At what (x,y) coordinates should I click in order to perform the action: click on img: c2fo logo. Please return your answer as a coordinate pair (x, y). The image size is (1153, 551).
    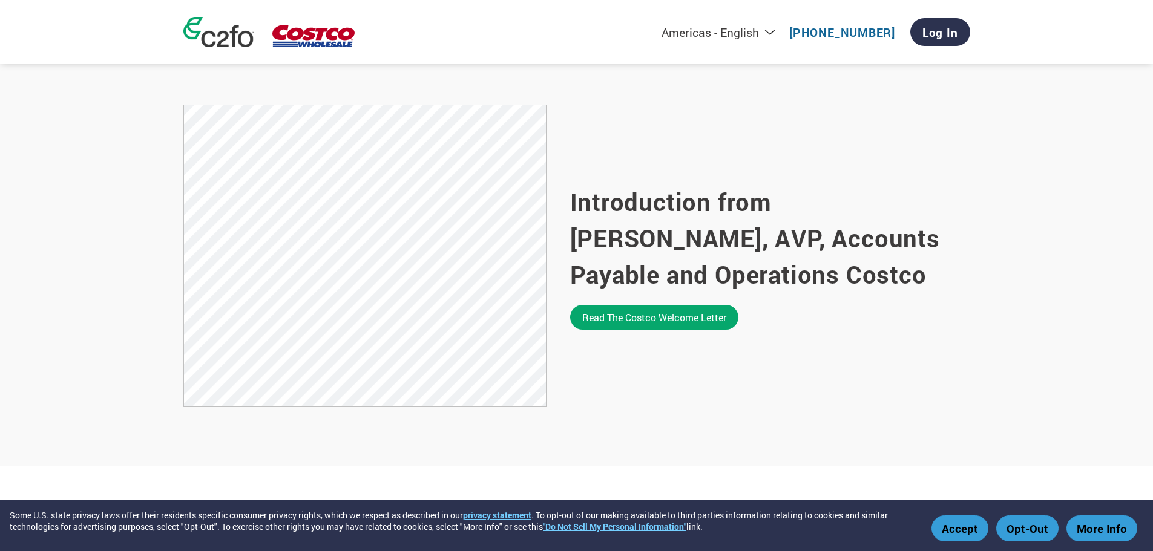
    Looking at the image, I should click on (218, 32).